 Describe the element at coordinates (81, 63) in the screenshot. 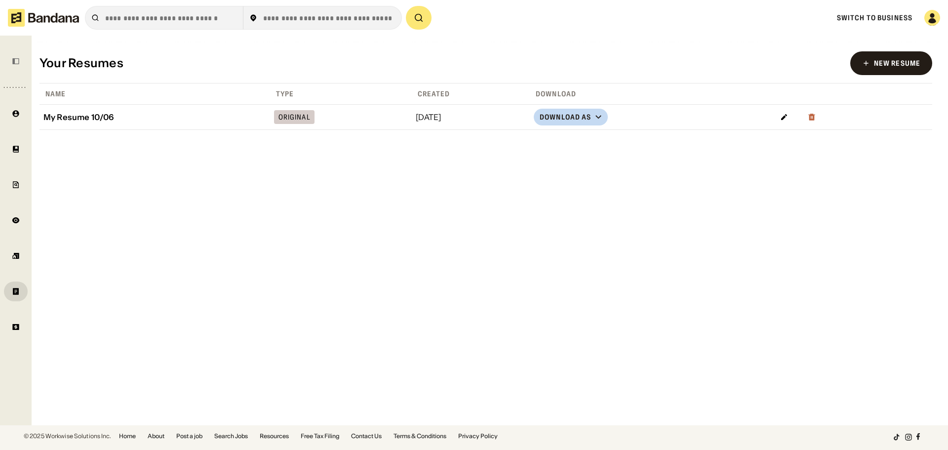

I see `div: Your Resumes` at that location.